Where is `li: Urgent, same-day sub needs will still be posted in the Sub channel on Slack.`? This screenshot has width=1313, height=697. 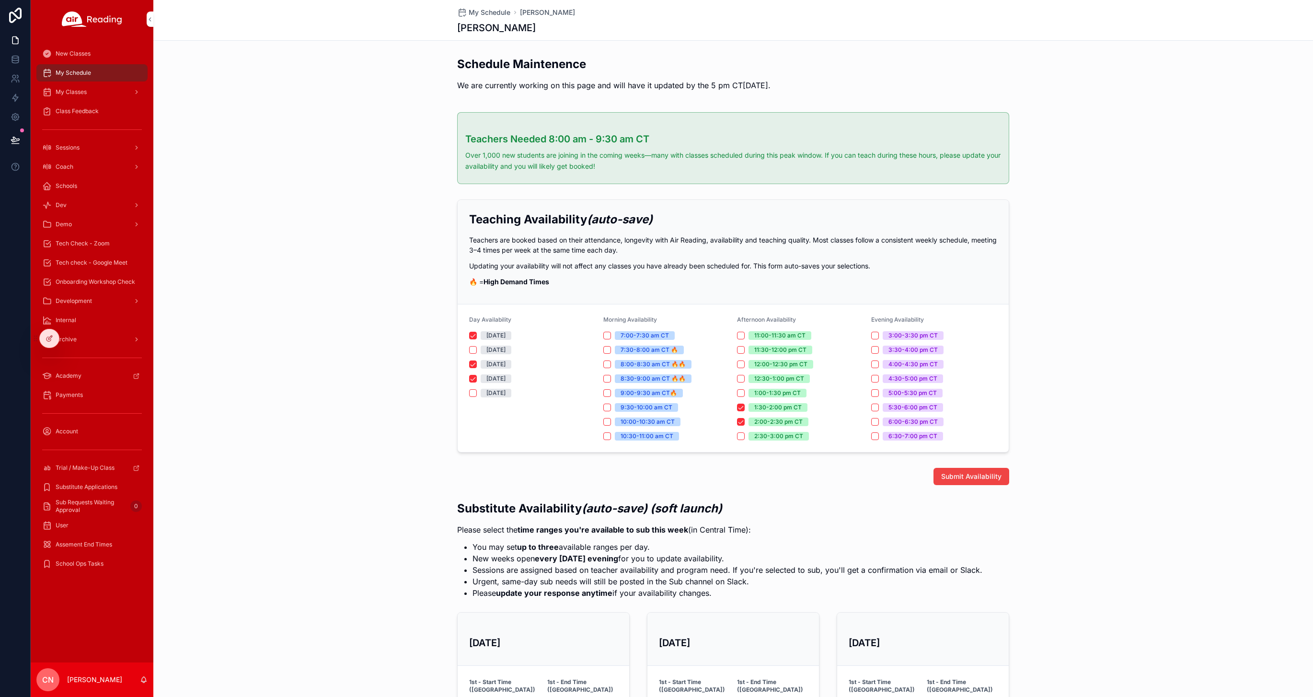 li: Urgent, same-day sub needs will still be posted in the Sub channel on Slack. is located at coordinates (728, 581).